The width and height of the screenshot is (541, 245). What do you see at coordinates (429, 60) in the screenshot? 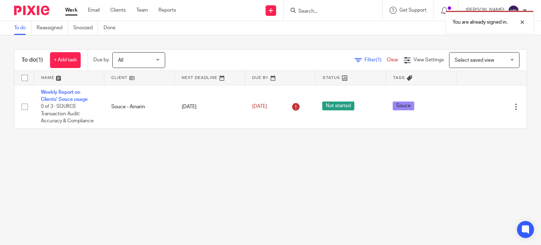
I see `span: View Settings` at bounding box center [429, 60].